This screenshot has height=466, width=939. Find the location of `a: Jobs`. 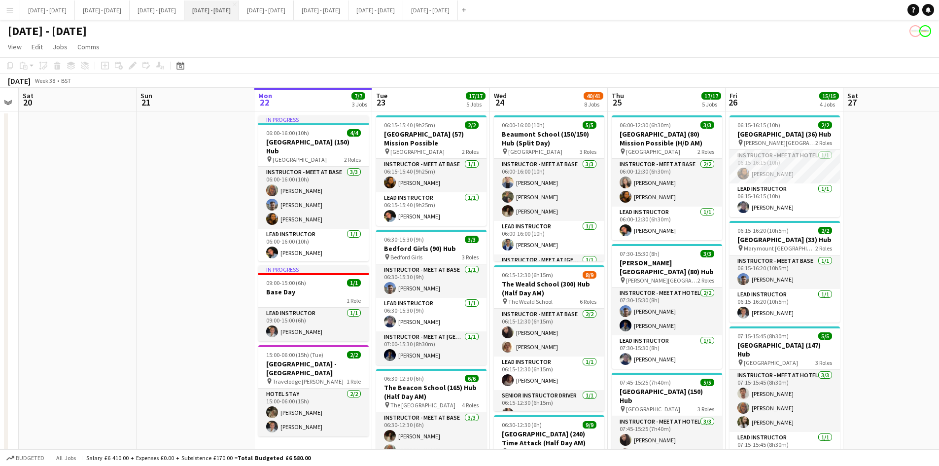

a: Jobs is located at coordinates (60, 47).